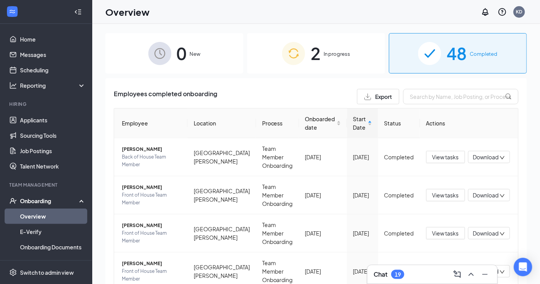 The image size is (540, 284). Describe the element at coordinates (222, 123) in the screenshot. I see `th: Location` at that location.